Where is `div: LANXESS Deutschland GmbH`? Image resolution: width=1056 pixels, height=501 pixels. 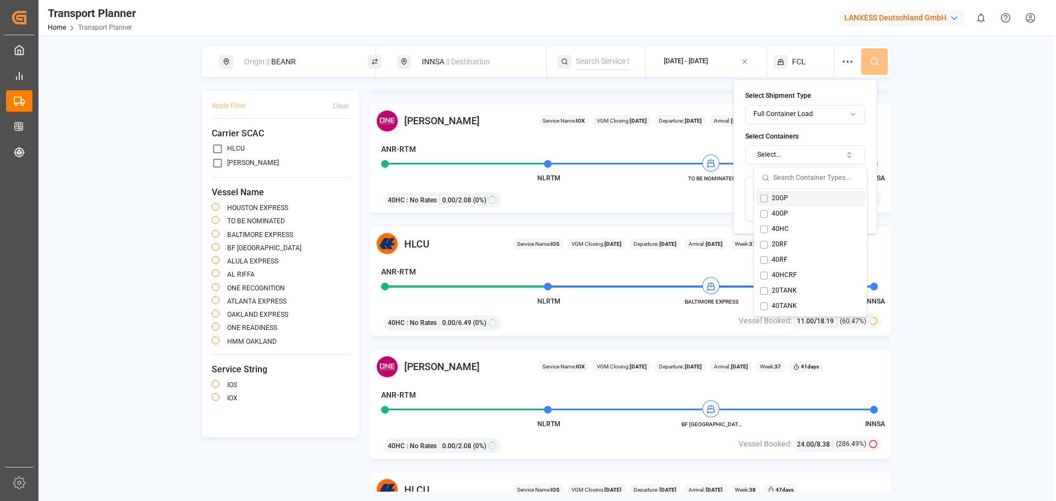 div: LANXESS Deutschland GmbH is located at coordinates (902, 18).